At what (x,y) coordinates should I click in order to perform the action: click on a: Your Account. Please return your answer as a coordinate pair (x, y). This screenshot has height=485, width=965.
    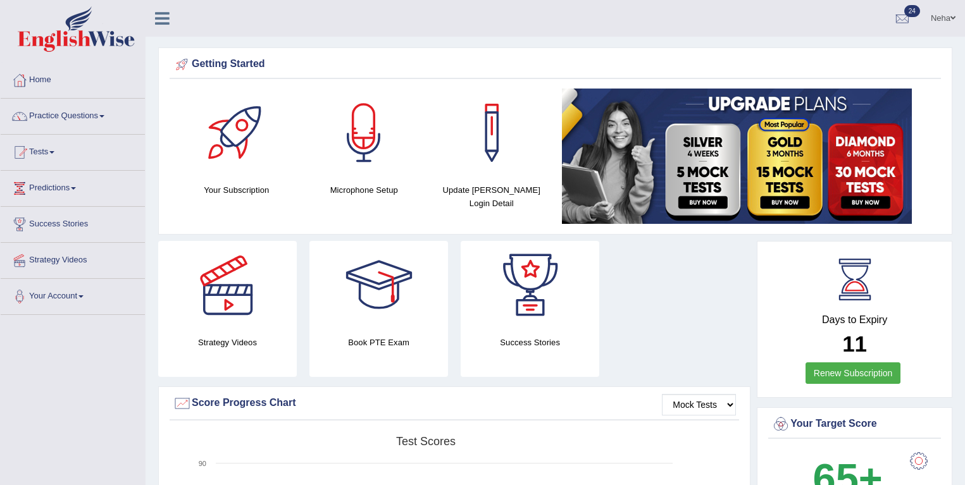
    Looking at the image, I should click on (73, 295).